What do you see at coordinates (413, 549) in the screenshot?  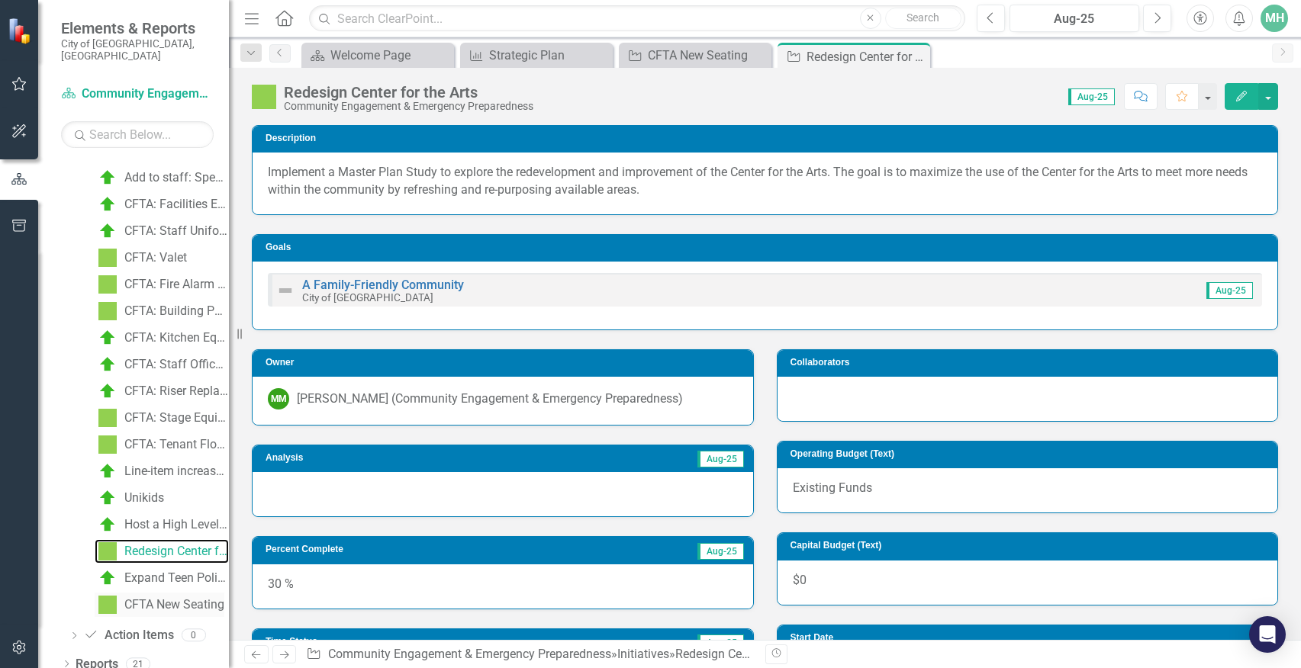 I see `h3: Percent Complete` at bounding box center [413, 549].